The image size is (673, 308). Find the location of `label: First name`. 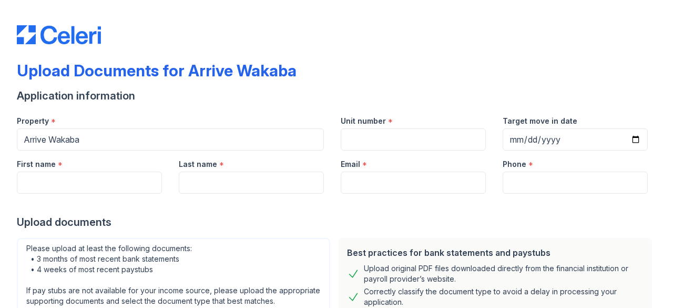

label: First name is located at coordinates (36, 164).